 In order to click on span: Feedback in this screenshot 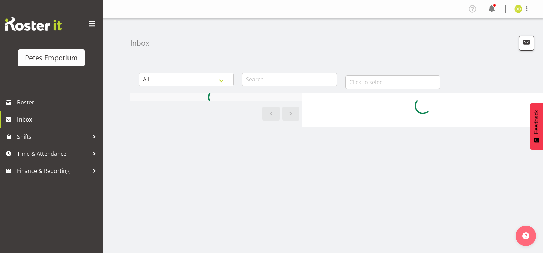, I will do `click(537, 122)`.